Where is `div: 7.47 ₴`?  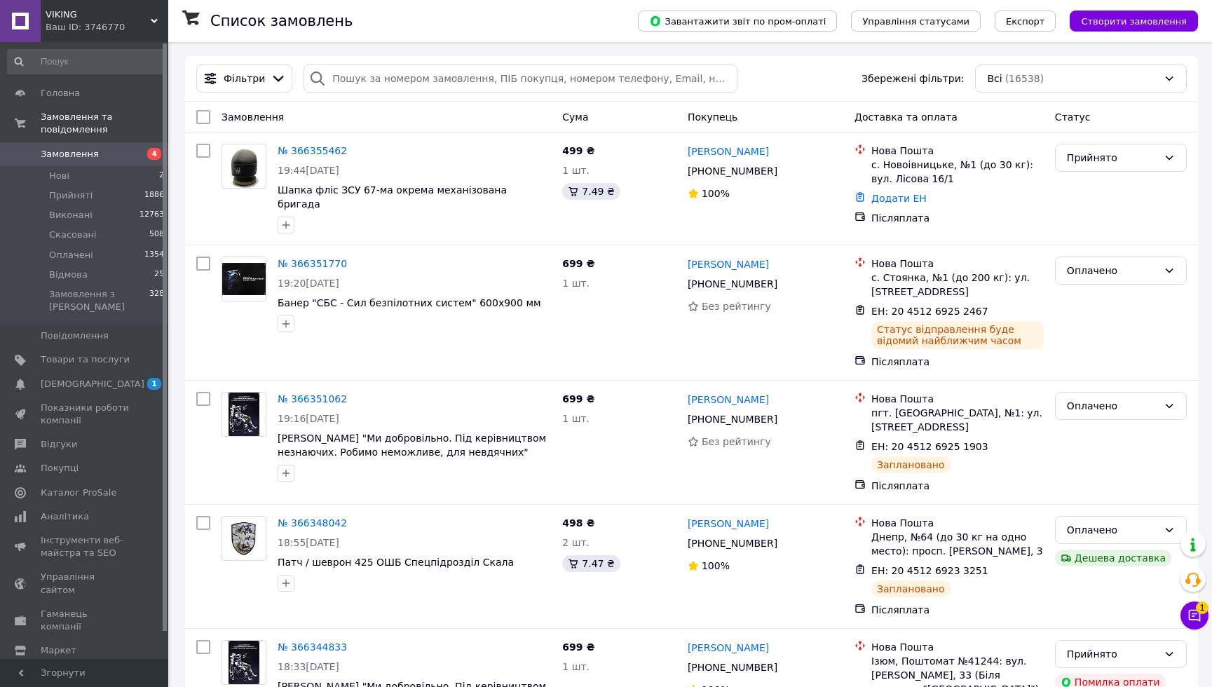
div: 7.47 ₴ is located at coordinates (591, 564).